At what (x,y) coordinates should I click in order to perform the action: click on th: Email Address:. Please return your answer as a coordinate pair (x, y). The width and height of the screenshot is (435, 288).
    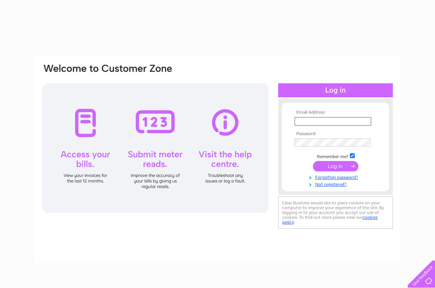
    Looking at the image, I should click on (336, 113).